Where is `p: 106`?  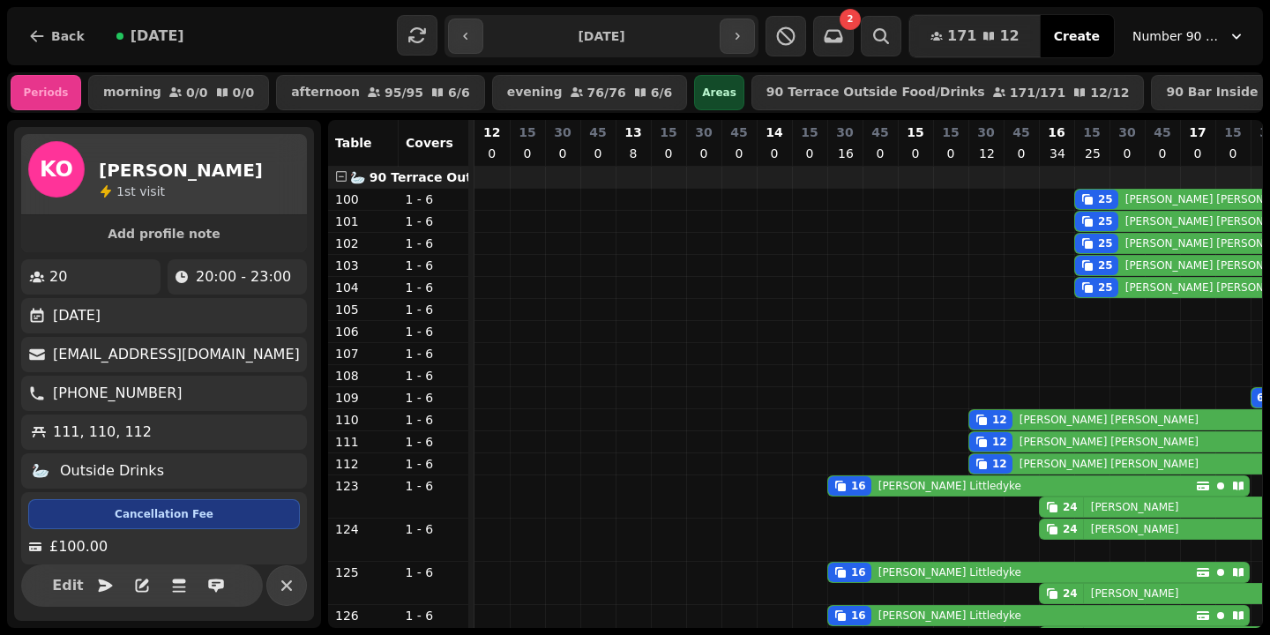
p: 106 is located at coordinates (363, 331).